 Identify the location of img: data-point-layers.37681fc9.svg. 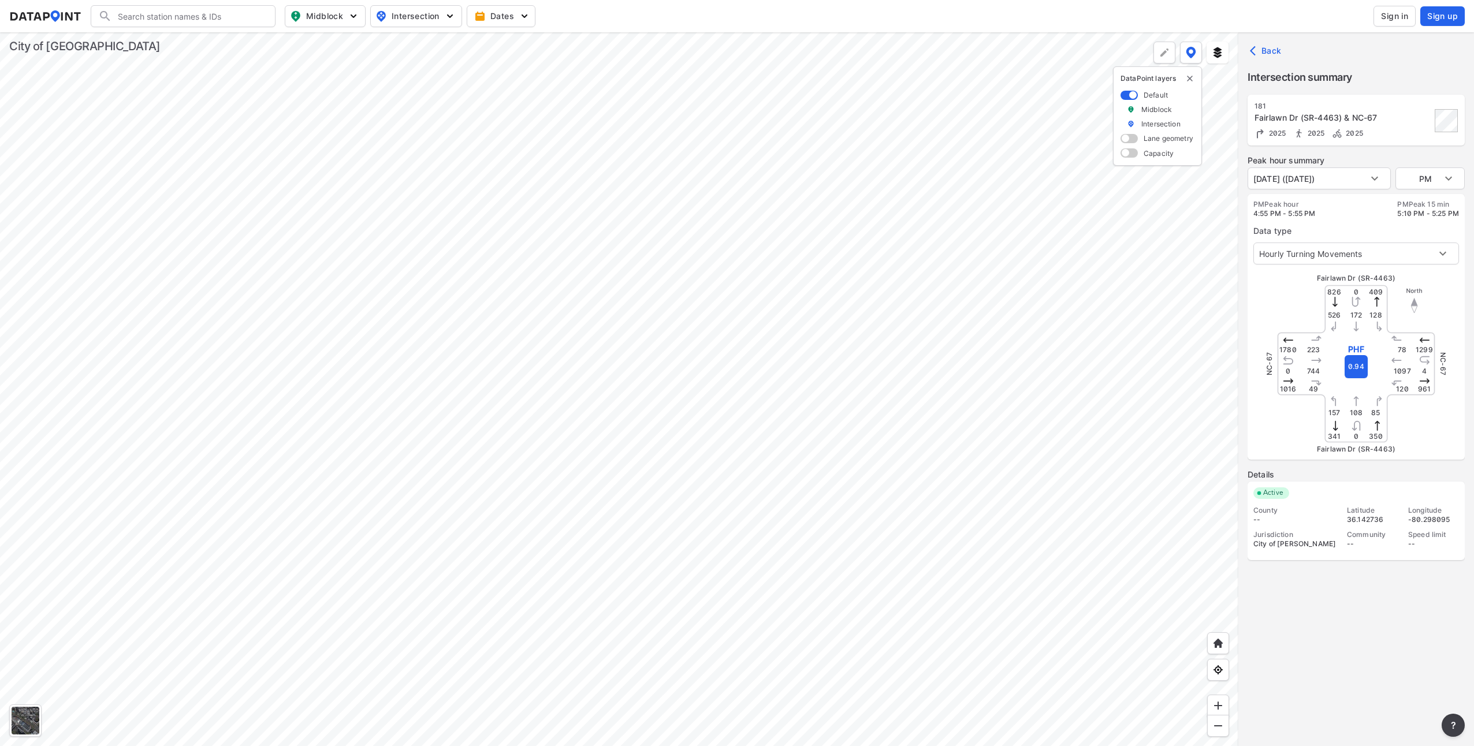
(1191, 53).